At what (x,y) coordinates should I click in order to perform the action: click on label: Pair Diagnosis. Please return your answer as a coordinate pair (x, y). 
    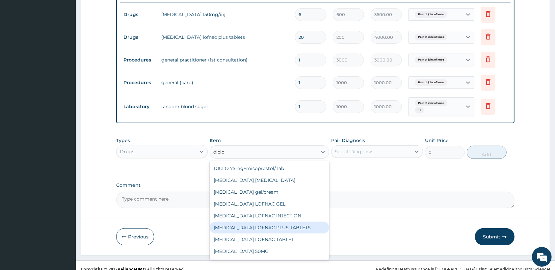
    Looking at the image, I should click on (348, 141).